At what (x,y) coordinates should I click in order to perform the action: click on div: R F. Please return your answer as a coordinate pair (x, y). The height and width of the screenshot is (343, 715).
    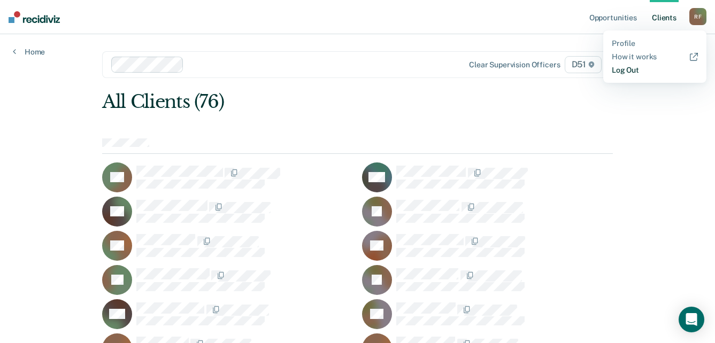
    Looking at the image, I should click on (697, 17).